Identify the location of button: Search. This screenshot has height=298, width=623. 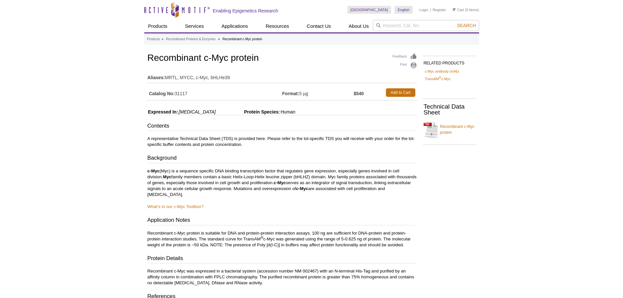
(466, 25).